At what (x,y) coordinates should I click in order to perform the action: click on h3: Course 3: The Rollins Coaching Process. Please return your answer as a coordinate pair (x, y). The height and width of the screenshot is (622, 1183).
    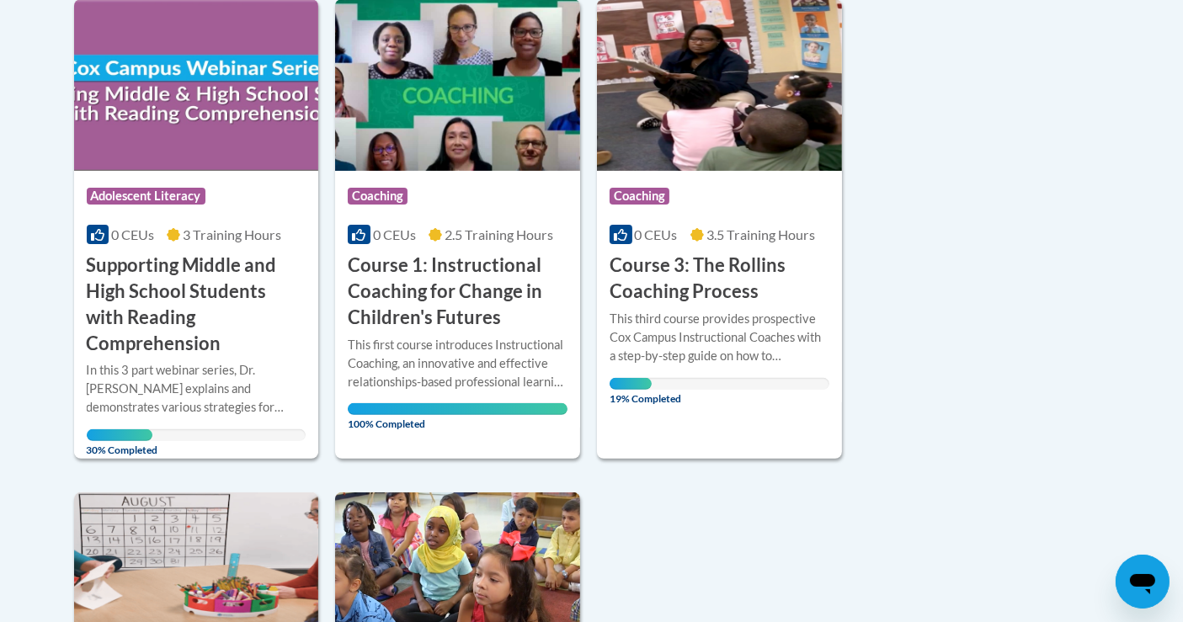
    Looking at the image, I should click on (719, 279).